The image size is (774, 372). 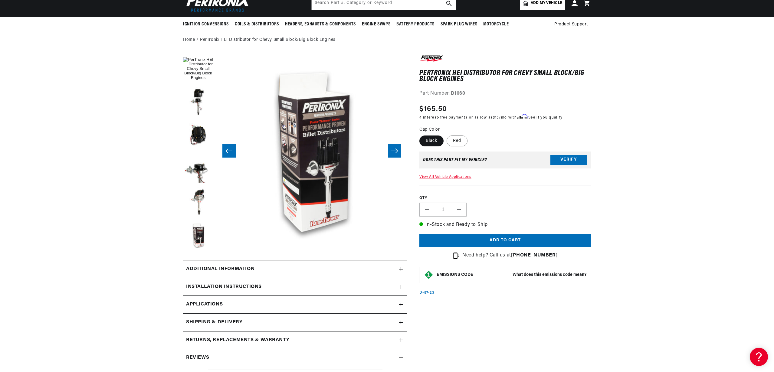 I want to click on label: Black, so click(x=432, y=141).